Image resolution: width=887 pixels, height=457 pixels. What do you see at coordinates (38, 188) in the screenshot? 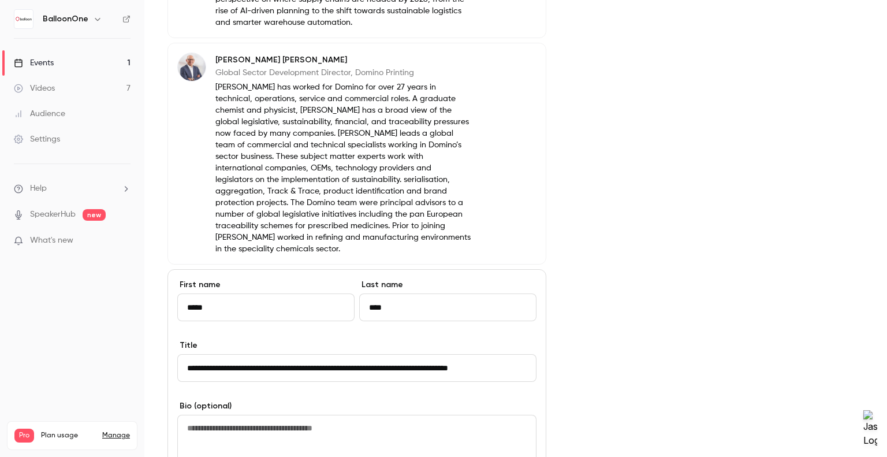
I see `span: Help` at bounding box center [38, 188].